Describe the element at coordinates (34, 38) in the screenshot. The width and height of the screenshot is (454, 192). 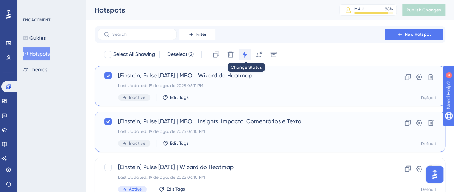
I see `button: Guides` at that location.